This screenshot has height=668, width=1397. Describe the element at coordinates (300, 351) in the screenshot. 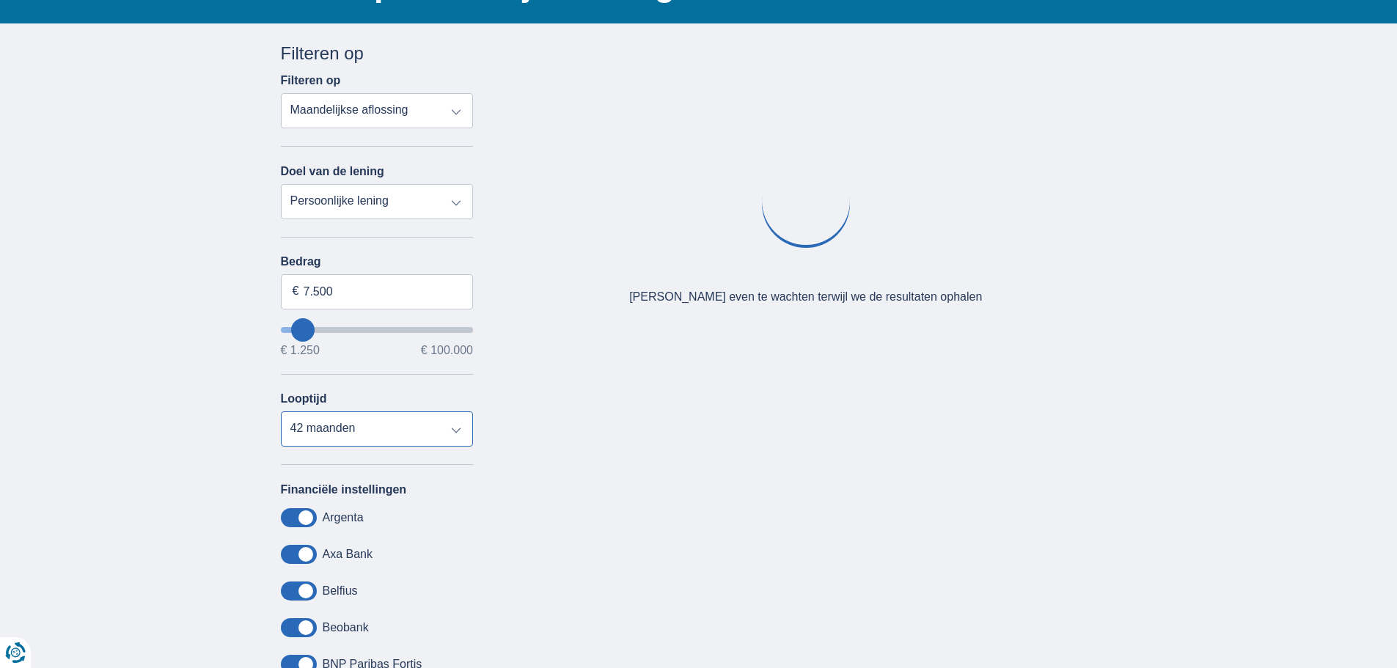

I see `span: € 1.250` at that location.